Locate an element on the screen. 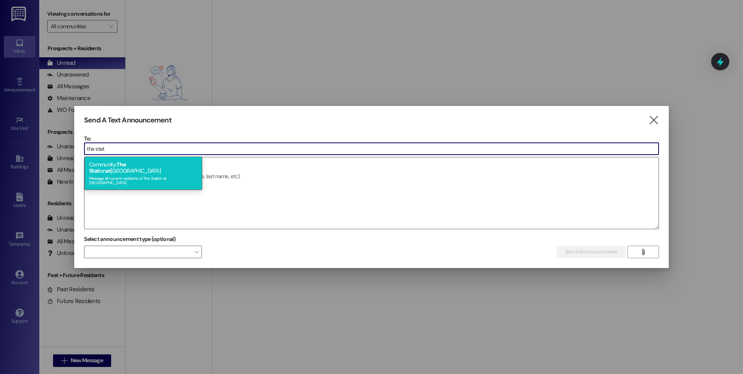 The height and width of the screenshot is (374, 743). button: Send Announcement is located at coordinates (591, 252).